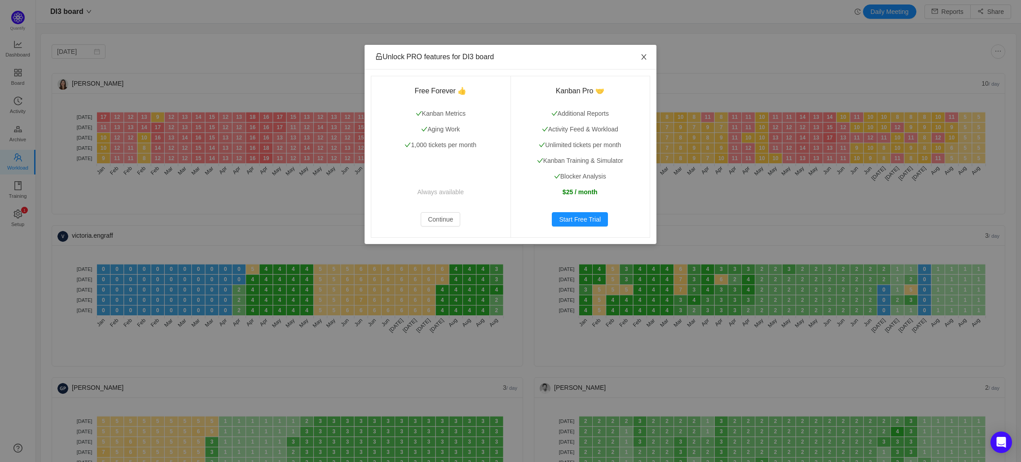  What do you see at coordinates (435, 57) in the screenshot?
I see `span: Unlock PRO features for DI3 board` at bounding box center [435, 57].